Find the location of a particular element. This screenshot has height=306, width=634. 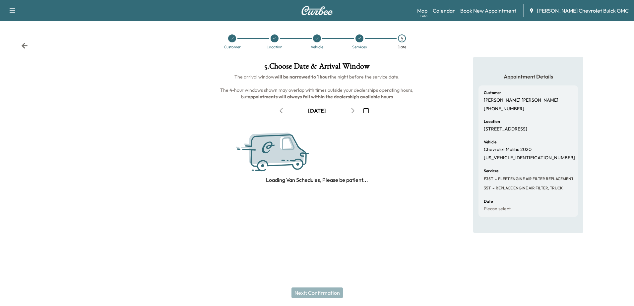

h6: Customer is located at coordinates (492, 93).